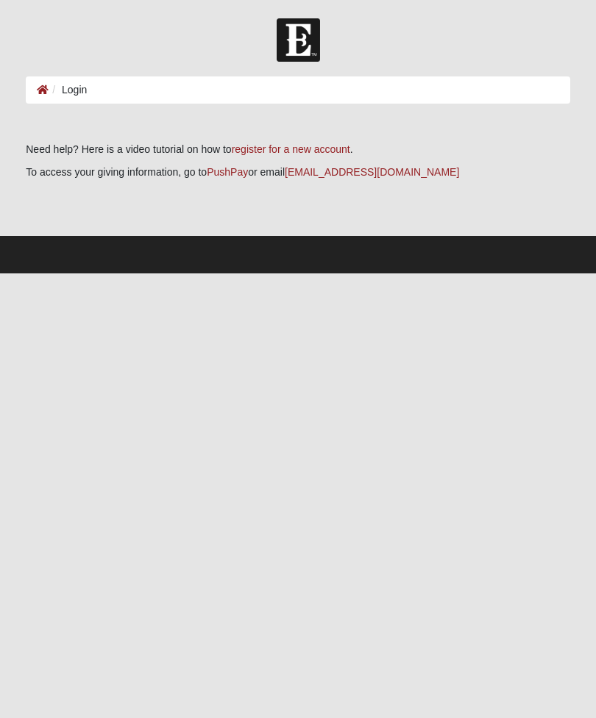 The width and height of the screenshot is (596, 718). Describe the element at coordinates (68, 90) in the screenshot. I see `li: Login` at that location.